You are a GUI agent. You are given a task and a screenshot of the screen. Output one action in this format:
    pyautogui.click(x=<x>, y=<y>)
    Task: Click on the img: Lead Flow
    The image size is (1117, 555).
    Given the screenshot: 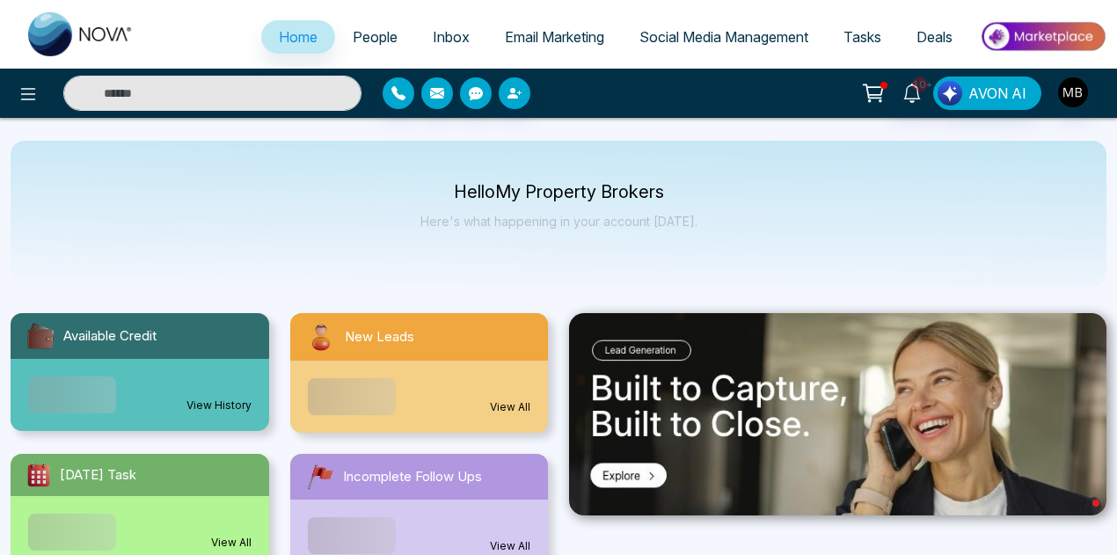 What is the action you would take?
    pyautogui.click(x=950, y=93)
    